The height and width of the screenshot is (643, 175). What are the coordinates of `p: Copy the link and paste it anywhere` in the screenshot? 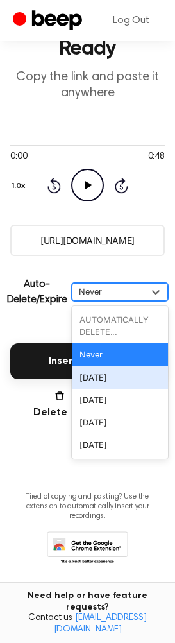 It's located at (87, 85).